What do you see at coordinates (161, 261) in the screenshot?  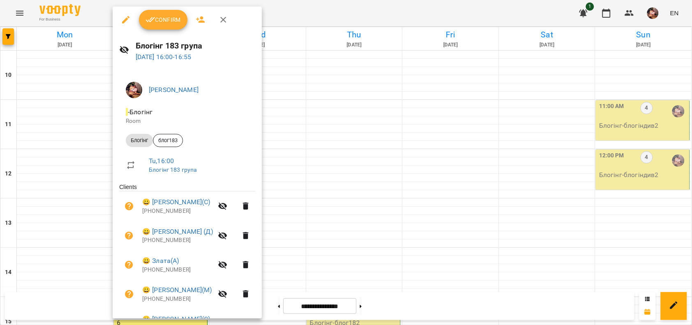 I see `a: 😀 Злата(А)` at bounding box center [161, 261].